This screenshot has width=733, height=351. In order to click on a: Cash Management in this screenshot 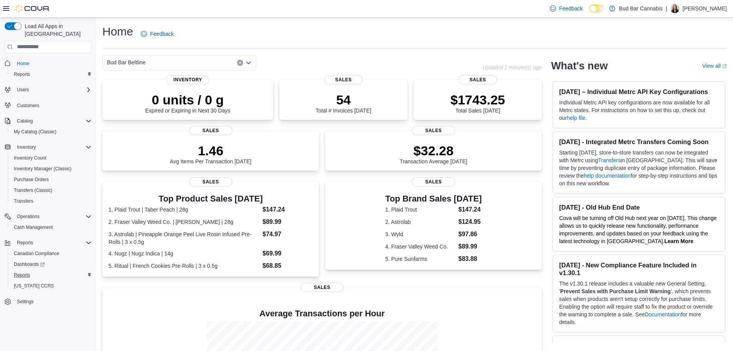, I will do `click(33, 227)`.